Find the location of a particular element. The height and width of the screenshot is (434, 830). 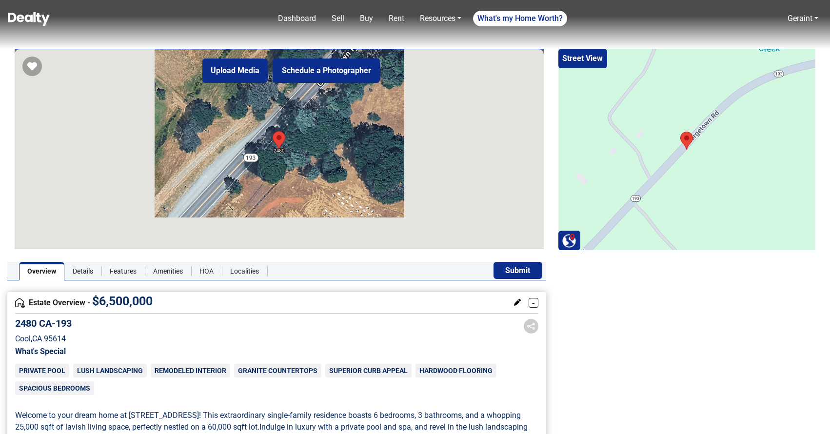

p: Cool , CA 95614 is located at coordinates (43, 339).